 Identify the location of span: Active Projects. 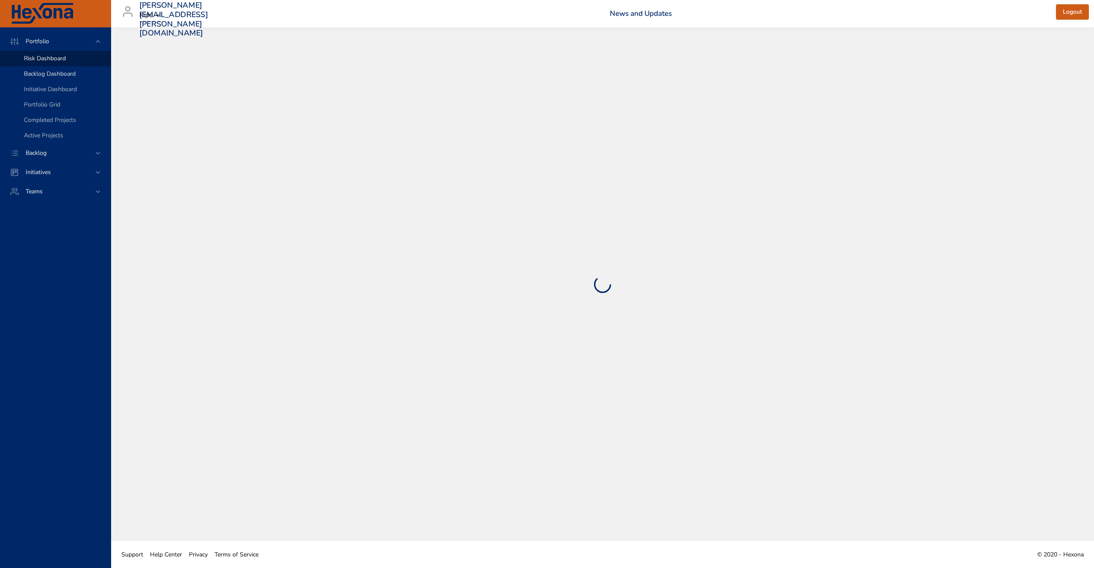
(44, 135).